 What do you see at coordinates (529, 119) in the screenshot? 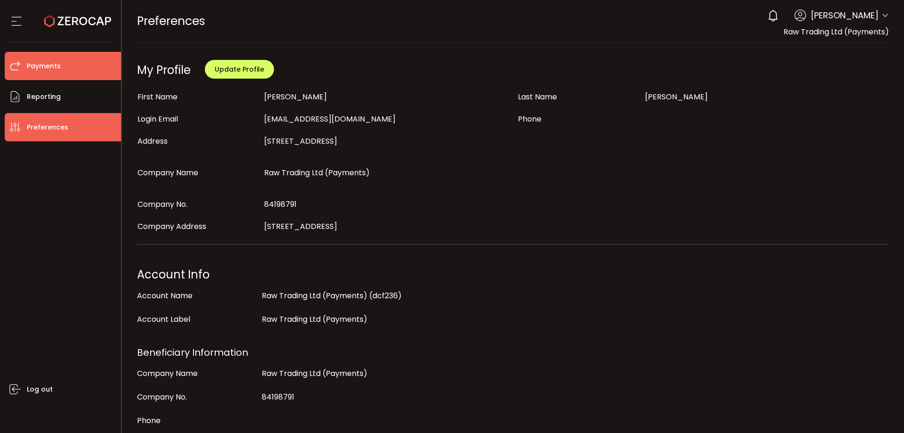
I see `span: Phone` at bounding box center [529, 119].